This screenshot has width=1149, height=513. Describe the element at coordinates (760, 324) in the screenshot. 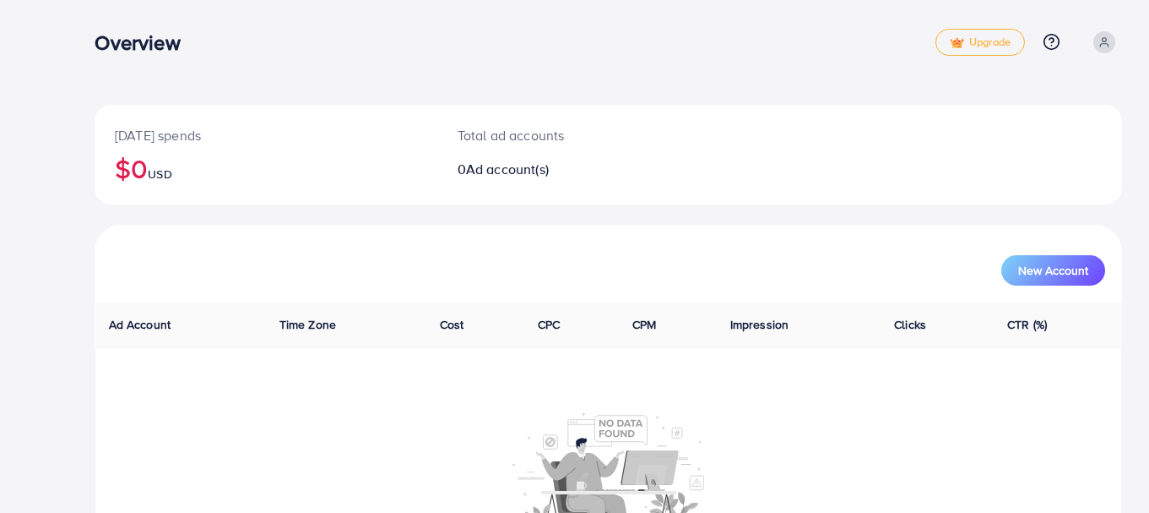

I see `span: Impression` at that location.